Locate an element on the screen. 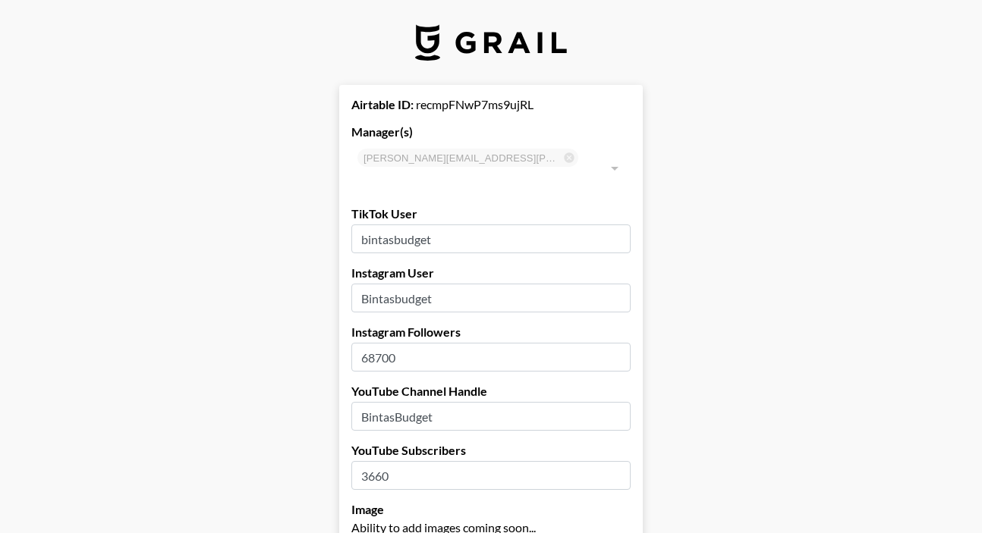 The height and width of the screenshot is (533, 982). label: Manager(s) is located at coordinates (491, 132).